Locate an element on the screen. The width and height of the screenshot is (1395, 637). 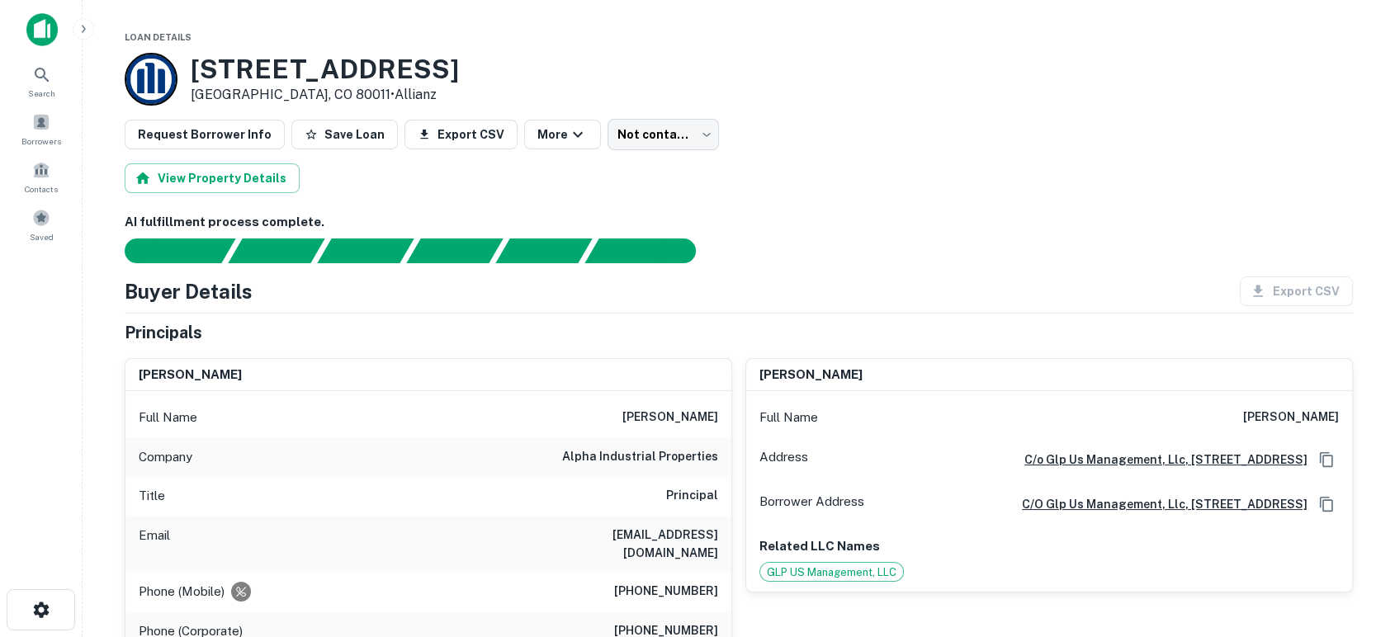
div: Chat Widget is located at coordinates (1354, 545).